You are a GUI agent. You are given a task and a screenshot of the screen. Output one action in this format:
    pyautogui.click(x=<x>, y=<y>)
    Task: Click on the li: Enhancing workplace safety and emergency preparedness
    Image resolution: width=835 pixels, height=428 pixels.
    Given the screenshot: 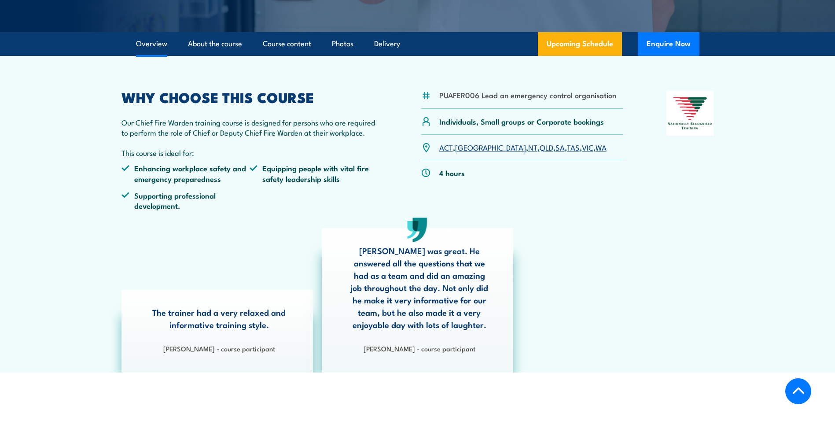 What is the action you would take?
    pyautogui.click(x=186, y=173)
    